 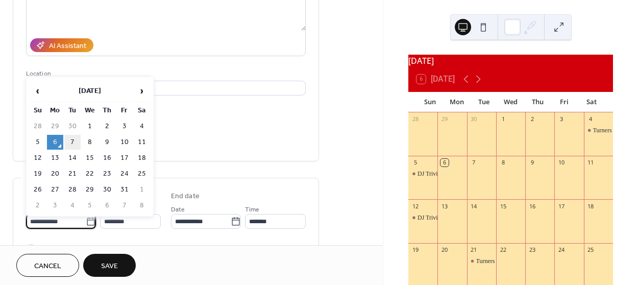 What do you see at coordinates (474, 250) in the screenshot?
I see `div: 21` at bounding box center [474, 250].